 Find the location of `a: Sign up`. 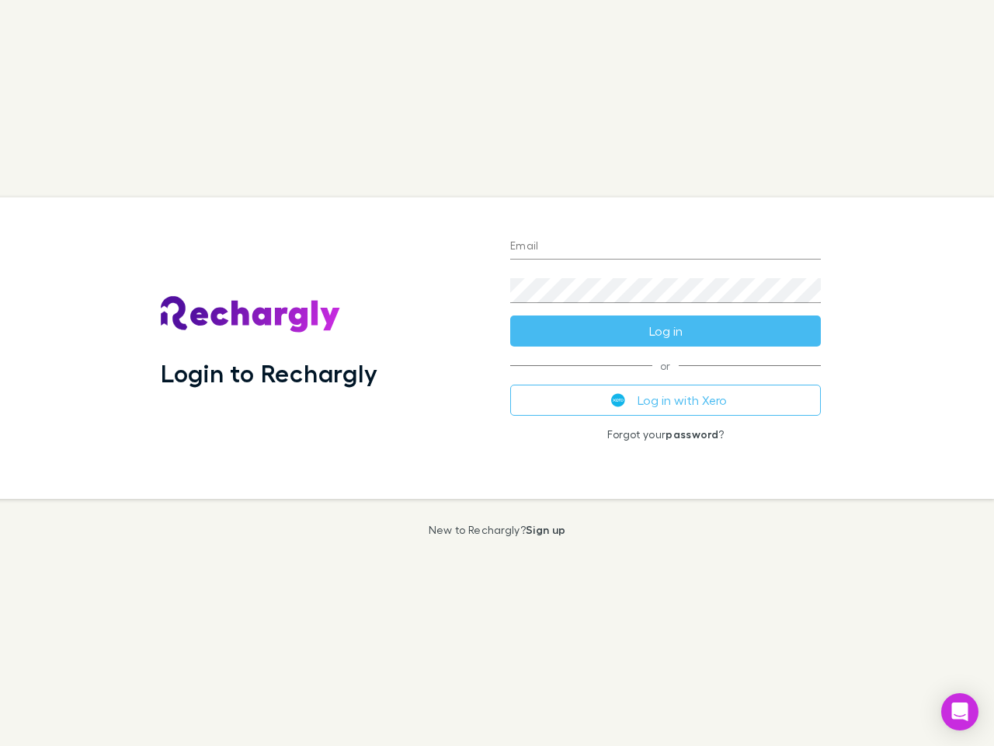

a: Sign up is located at coordinates (545, 529).